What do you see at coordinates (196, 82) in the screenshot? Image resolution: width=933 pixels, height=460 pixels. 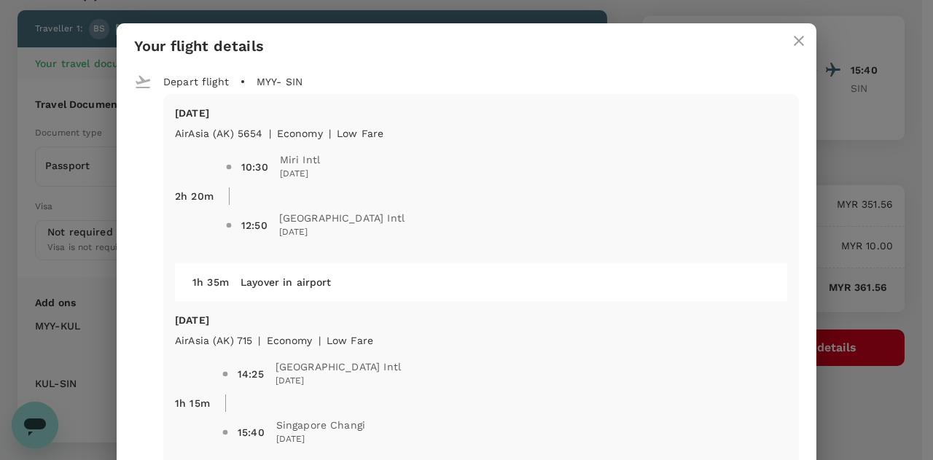 I see `p: Depart flight` at bounding box center [196, 82].